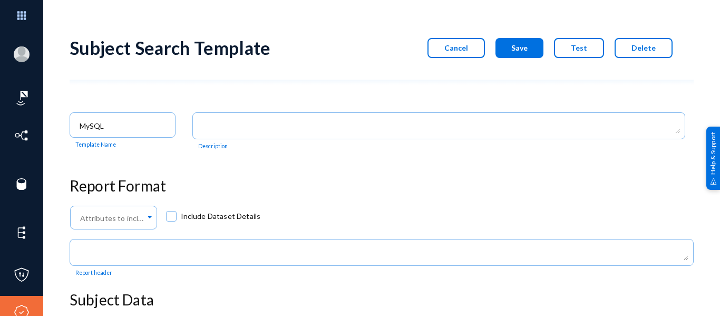 Image resolution: width=720 pixels, height=316 pixels. Describe the element at coordinates (22, 275) in the screenshot. I see `img: icon-policies.svg` at that location.